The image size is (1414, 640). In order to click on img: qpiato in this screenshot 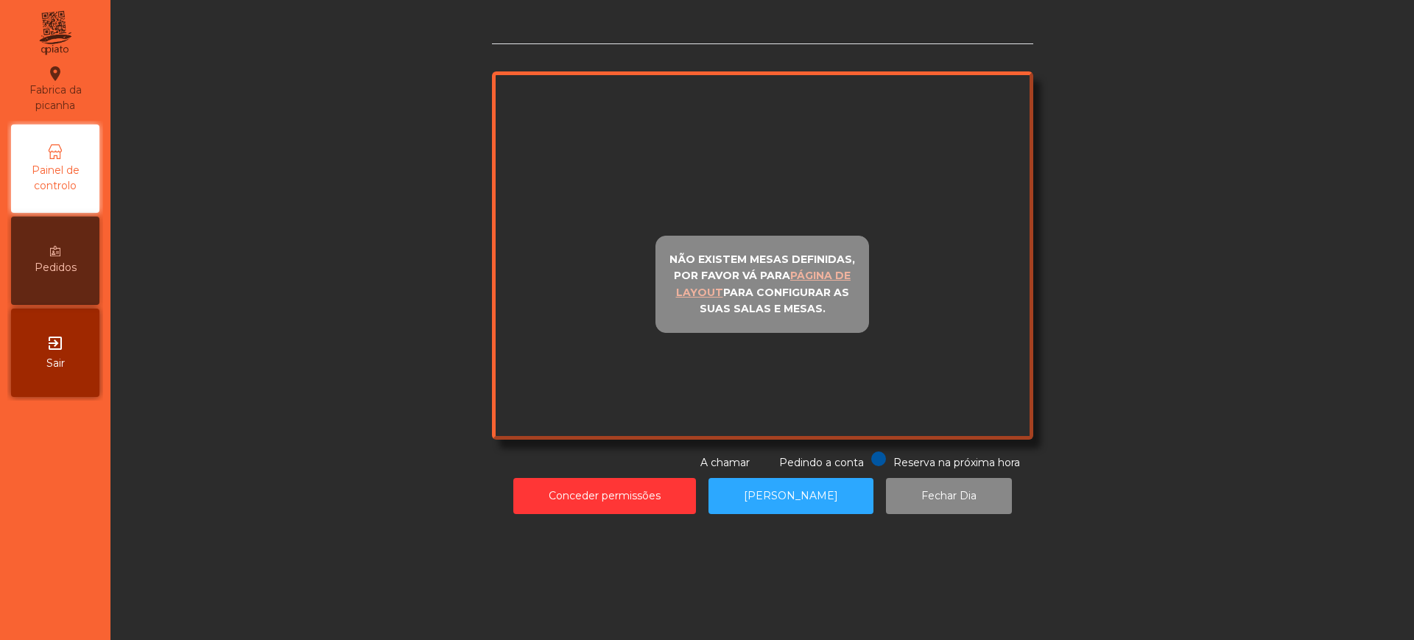, I will do `click(54, 33)`.